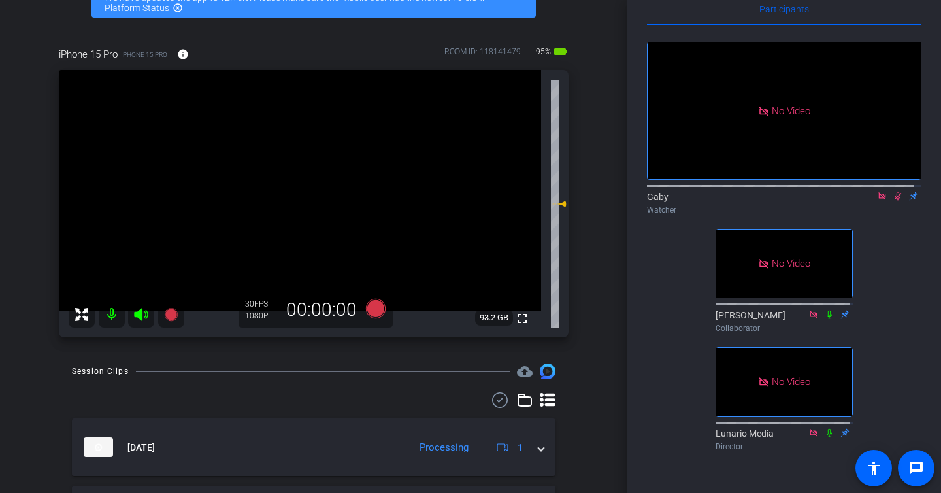 This screenshot has height=493, width=941. Describe the element at coordinates (784, 328) in the screenshot. I see `div: Collaborator` at that location.